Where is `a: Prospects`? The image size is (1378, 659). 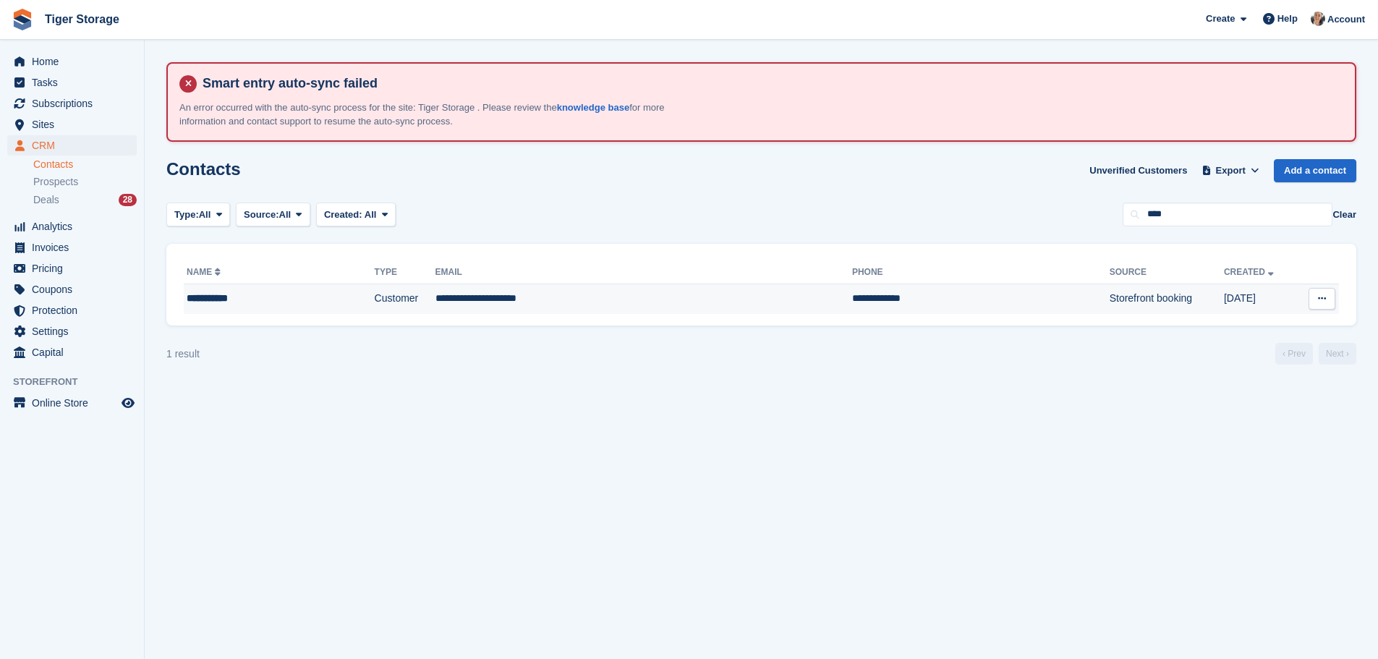 a: Prospects is located at coordinates (85, 182).